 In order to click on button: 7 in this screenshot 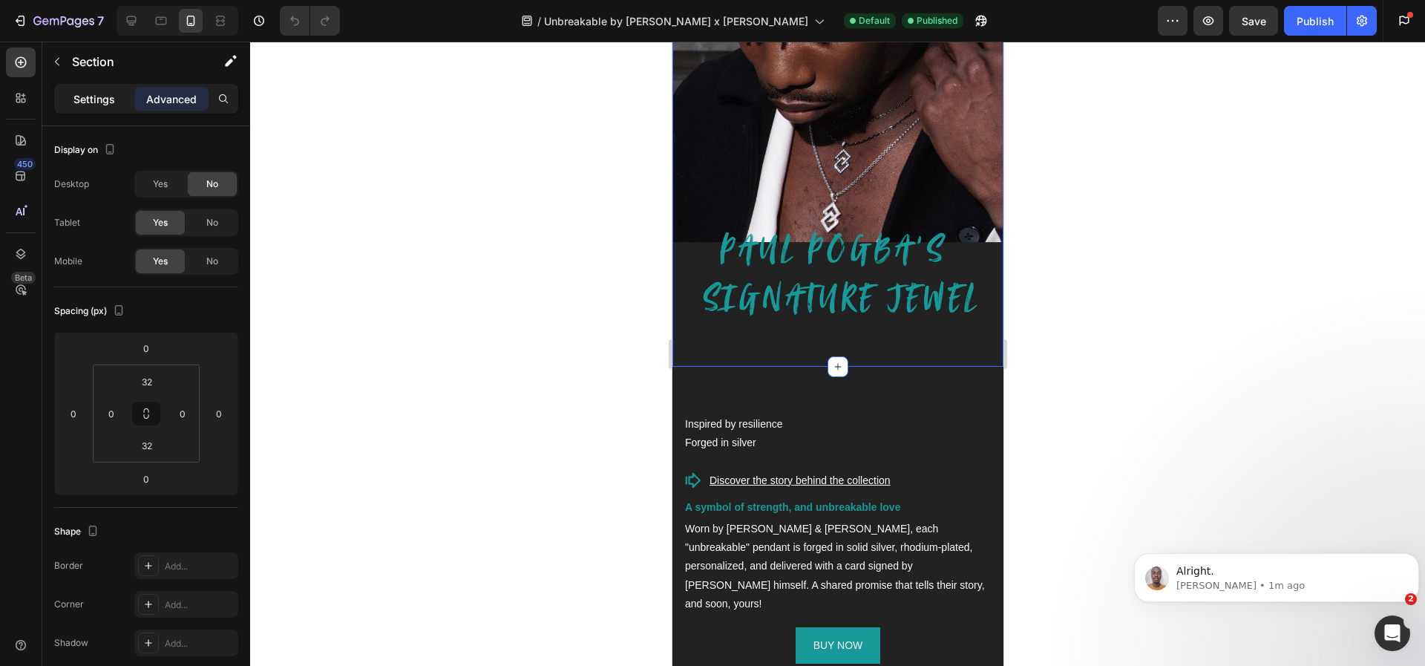, I will do `click(58, 21)`.